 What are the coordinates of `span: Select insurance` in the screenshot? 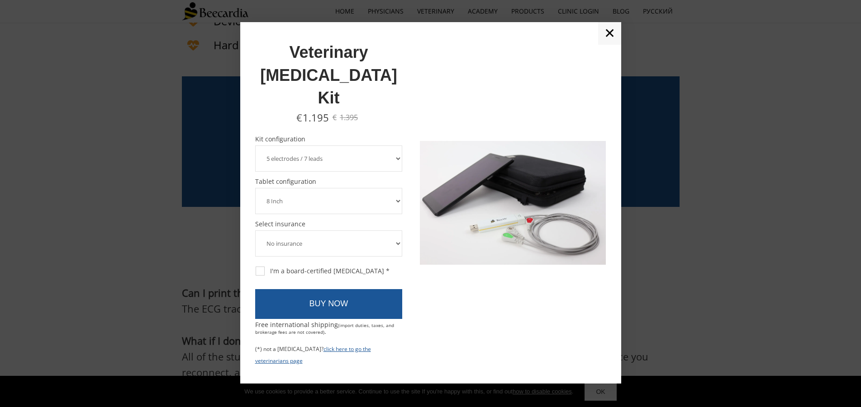 It's located at (329, 224).